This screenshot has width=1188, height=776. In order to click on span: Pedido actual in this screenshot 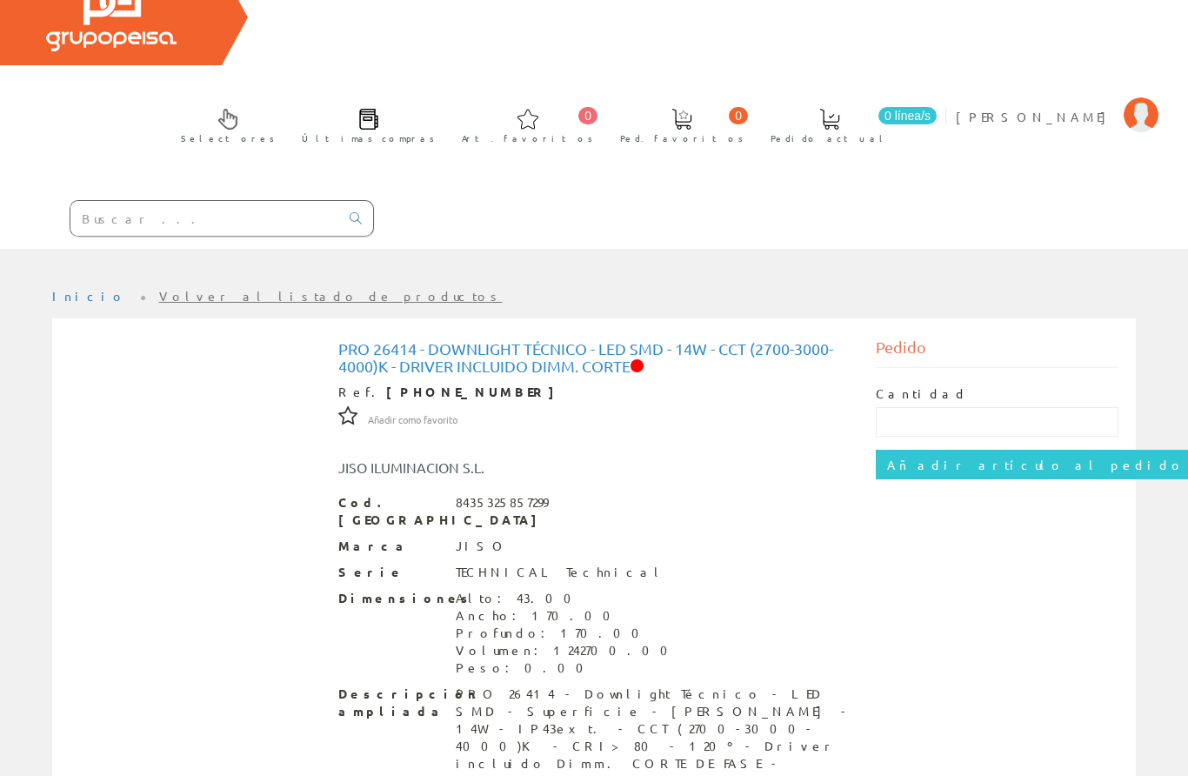, I will do `click(830, 138)`.